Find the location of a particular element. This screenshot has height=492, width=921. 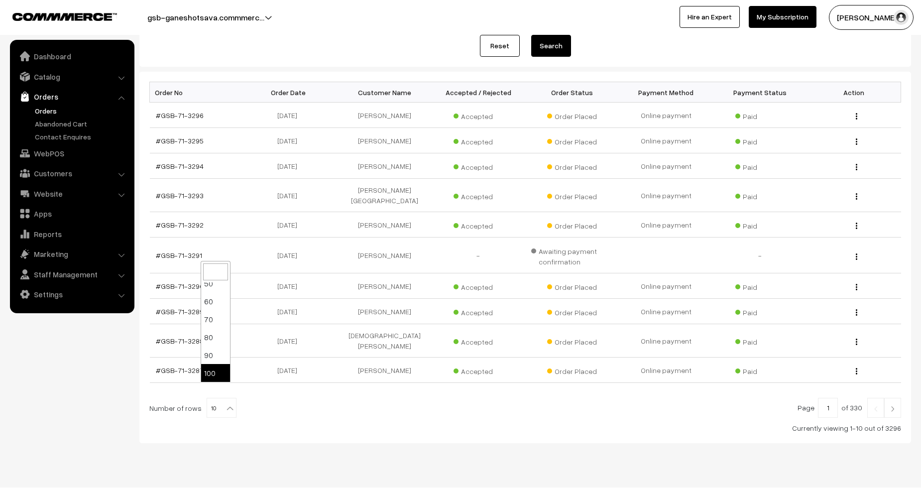

a: Reset is located at coordinates (500, 46).